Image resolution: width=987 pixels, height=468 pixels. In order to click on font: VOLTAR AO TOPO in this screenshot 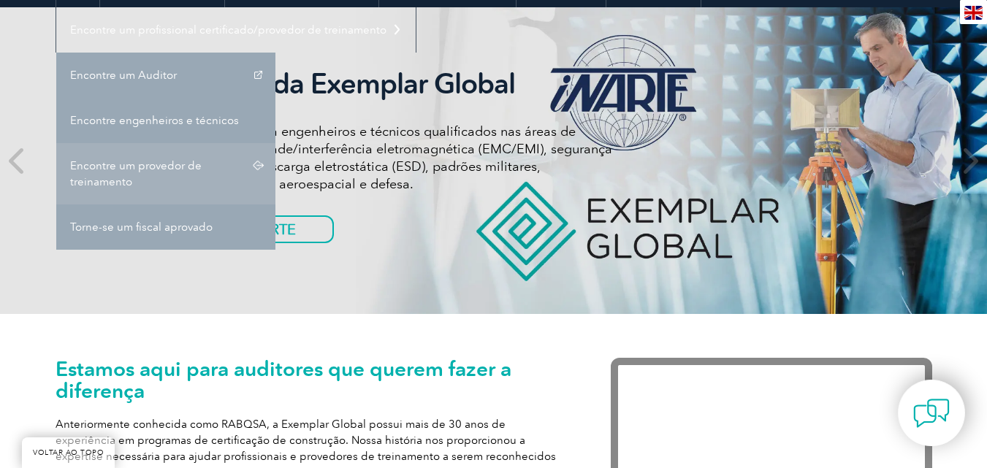, I will do `click(68, 453)`.